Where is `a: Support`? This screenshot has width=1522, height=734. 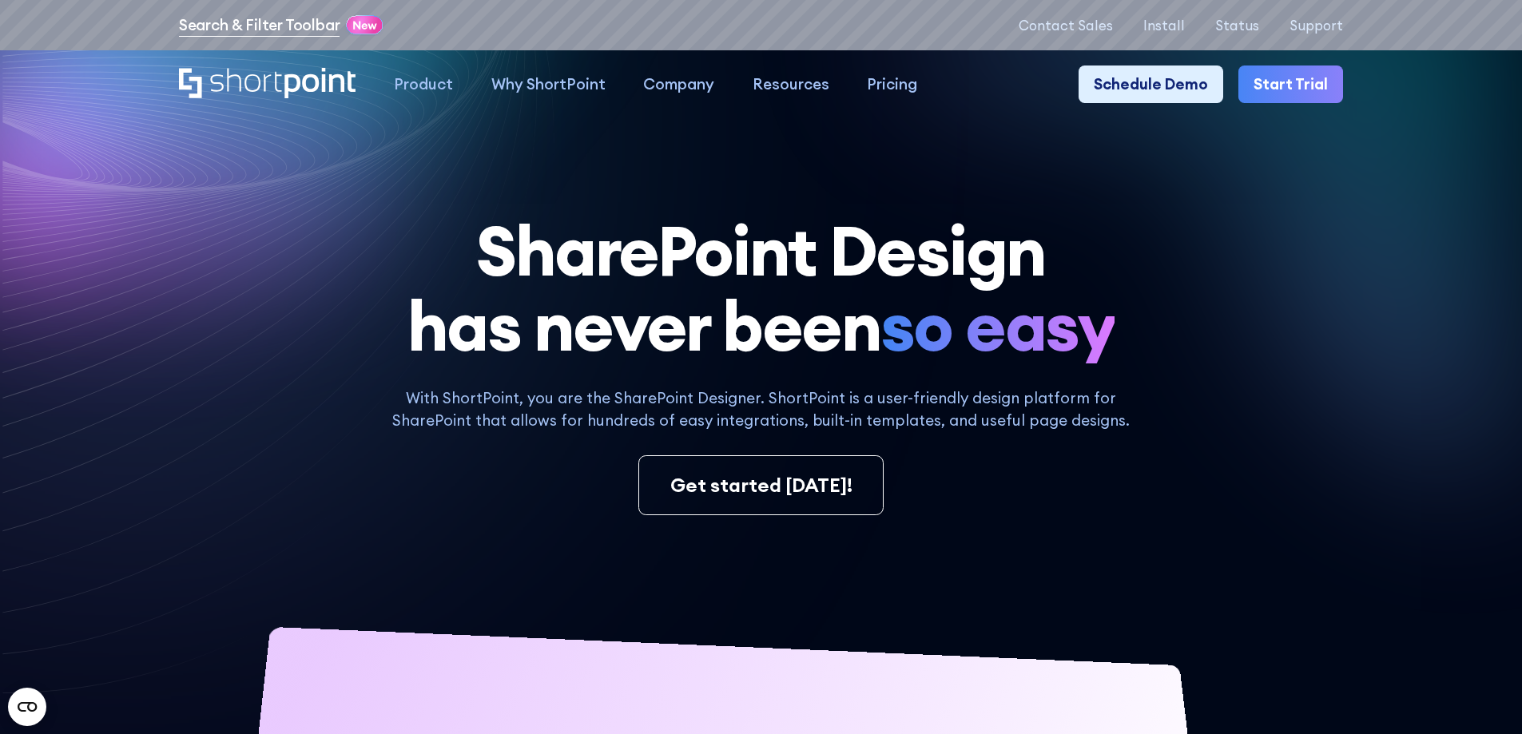 a: Support is located at coordinates (1316, 25).